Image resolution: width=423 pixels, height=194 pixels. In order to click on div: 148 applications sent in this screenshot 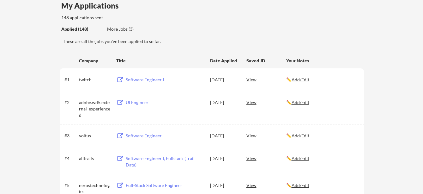, I will do `click(122, 18)`.